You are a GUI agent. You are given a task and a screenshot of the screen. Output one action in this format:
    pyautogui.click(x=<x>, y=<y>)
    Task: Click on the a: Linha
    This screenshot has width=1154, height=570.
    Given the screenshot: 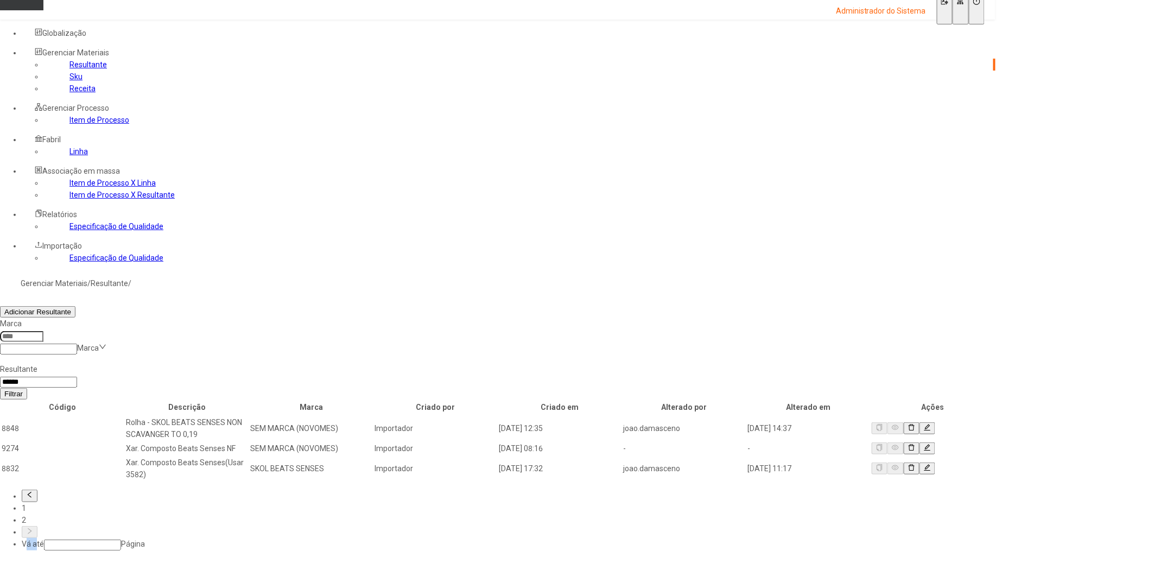 What is the action you would take?
    pyautogui.click(x=79, y=151)
    